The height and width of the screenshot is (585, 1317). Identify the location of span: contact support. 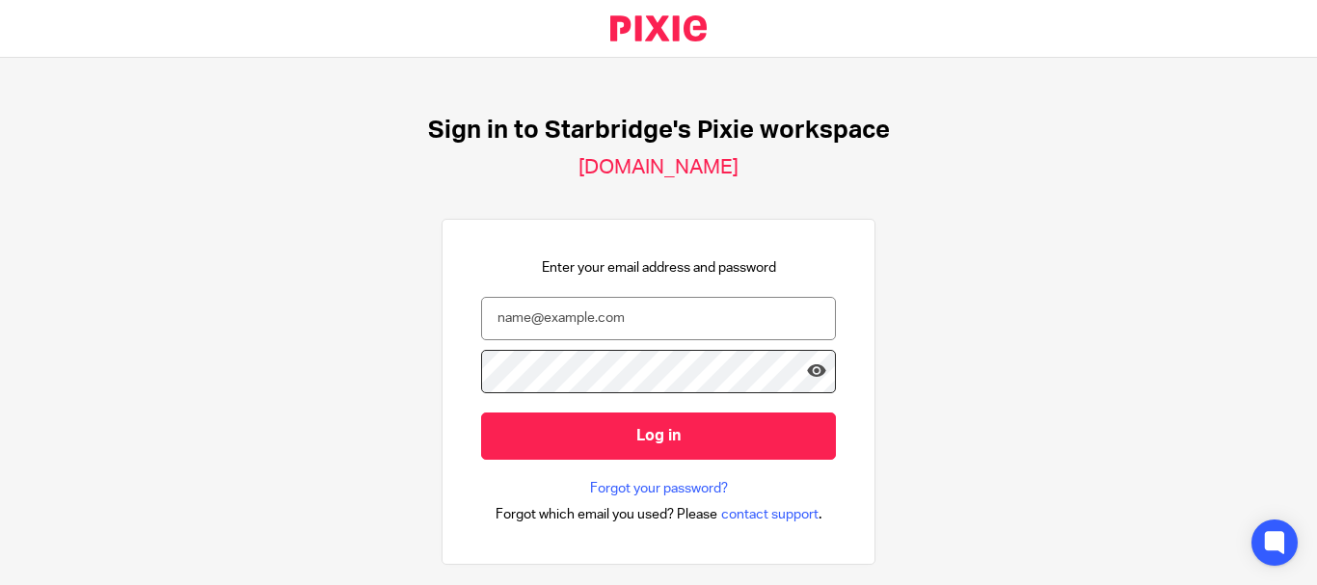
(769, 515).